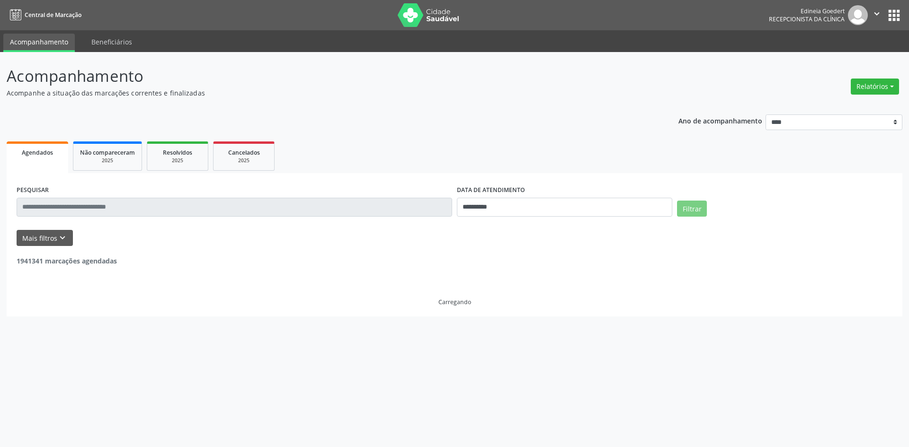 This screenshot has width=909, height=447. I want to click on button: apps, so click(894, 15).